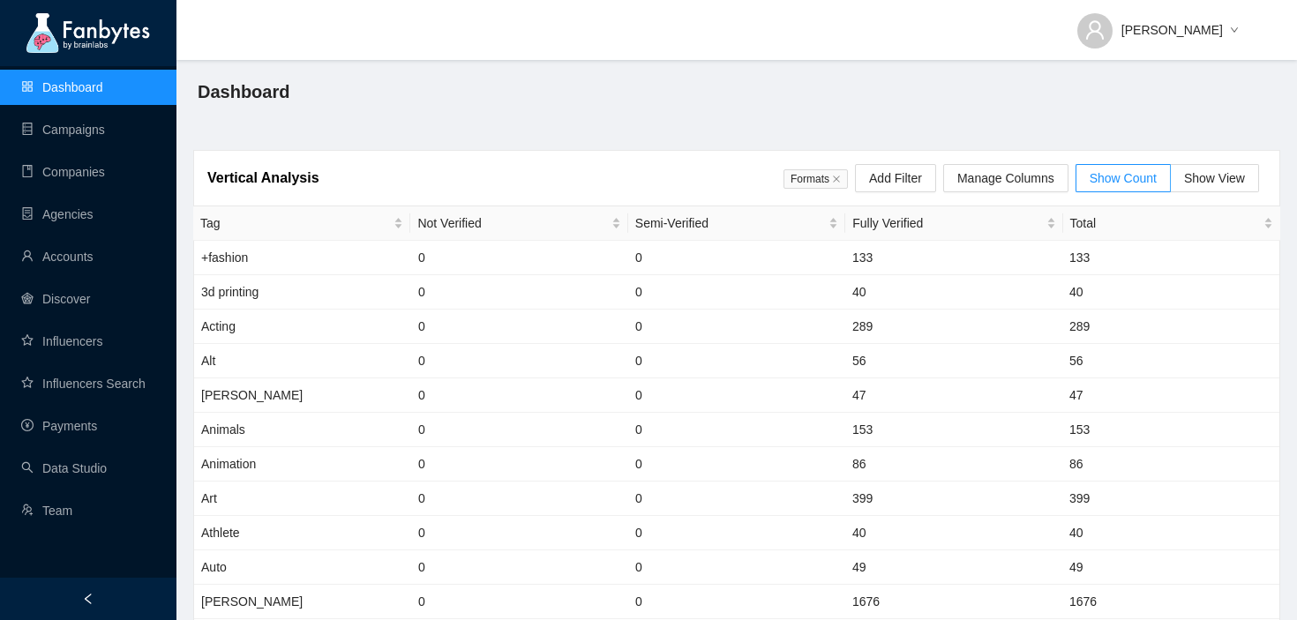 The image size is (1297, 620). Describe the element at coordinates (737, 223) in the screenshot. I see `th: Semi-Verified` at that location.